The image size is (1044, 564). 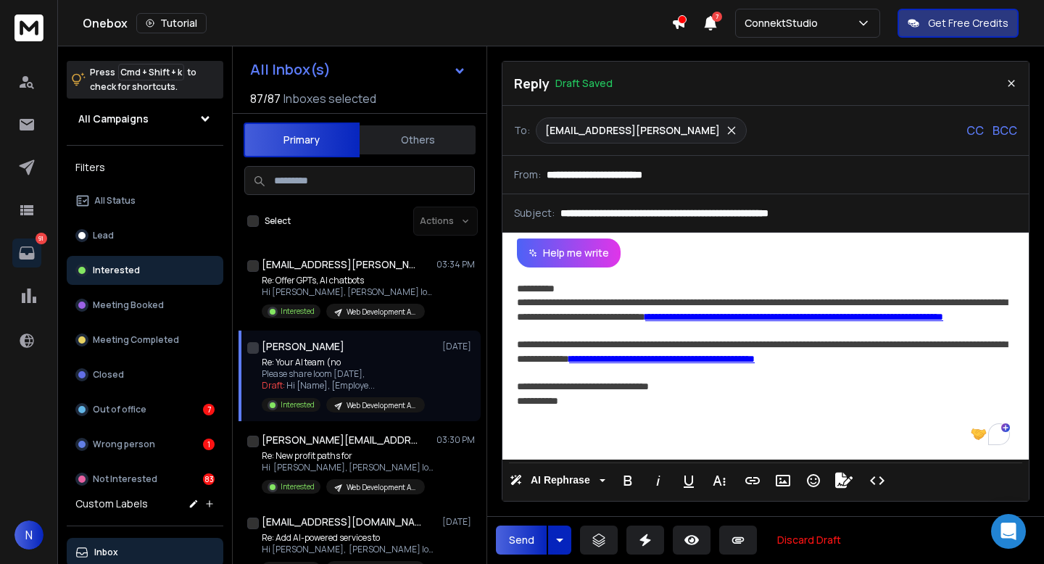 What do you see at coordinates (809, 540) in the screenshot?
I see `button: Discard Draft` at bounding box center [809, 540].